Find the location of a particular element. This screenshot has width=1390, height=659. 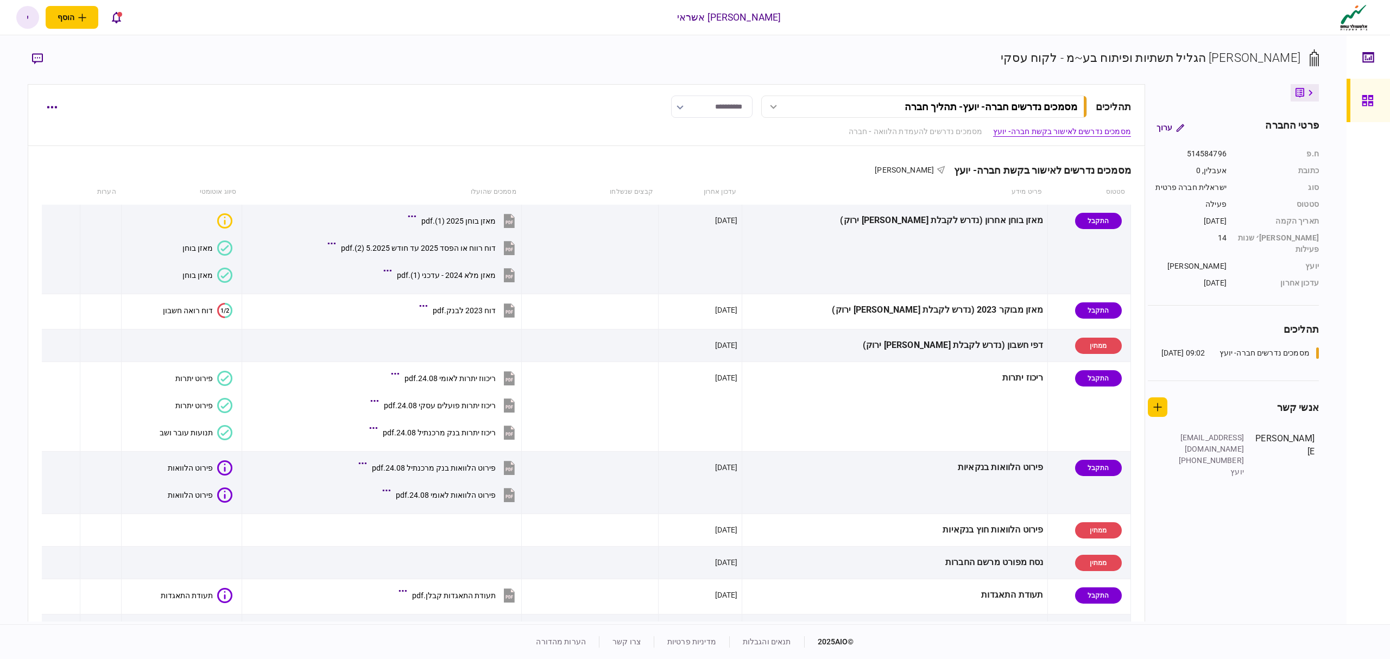

div: פירוט הלוואות בנק מרכנתיל 24.08.pdf is located at coordinates (434, 468).